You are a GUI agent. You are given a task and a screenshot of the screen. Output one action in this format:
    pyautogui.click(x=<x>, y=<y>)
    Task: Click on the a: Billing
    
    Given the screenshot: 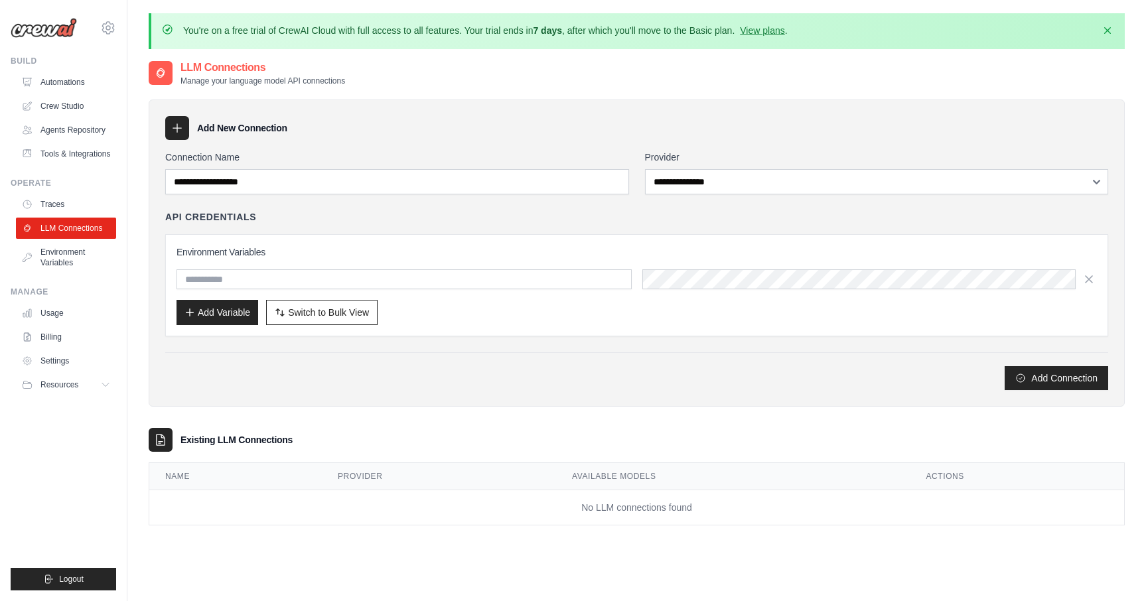 What is the action you would take?
    pyautogui.click(x=66, y=337)
    